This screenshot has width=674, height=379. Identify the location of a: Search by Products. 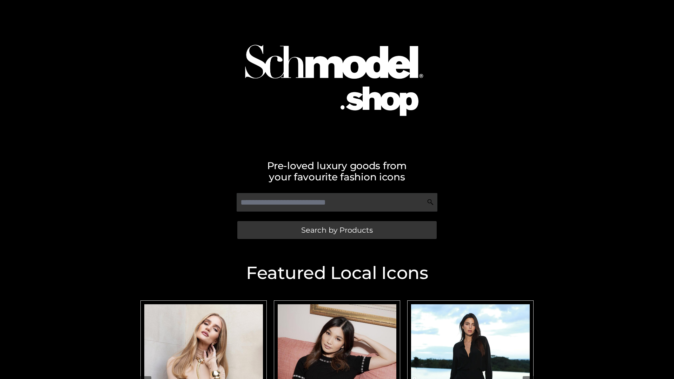
(337, 230).